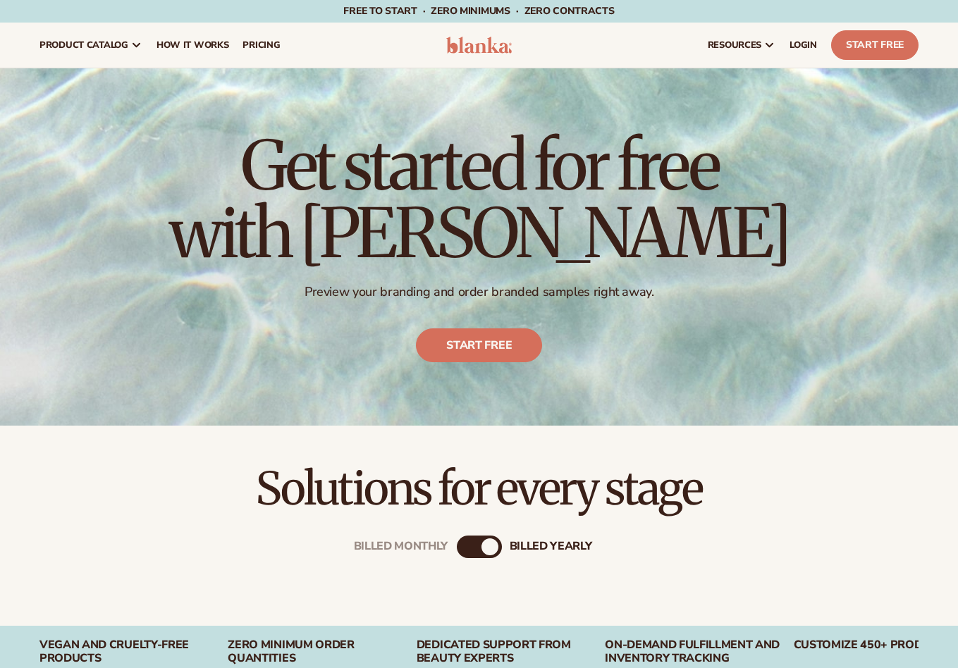 The width and height of the screenshot is (958, 668). Describe the element at coordinates (479, 11) in the screenshot. I see `span: Free to start · ZERO minimums · ZERO contracts` at that location.